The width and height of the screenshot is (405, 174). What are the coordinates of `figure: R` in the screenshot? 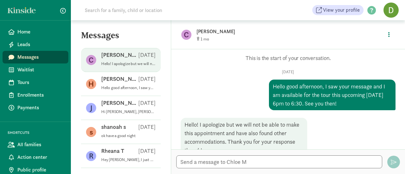 It's located at (91, 156).